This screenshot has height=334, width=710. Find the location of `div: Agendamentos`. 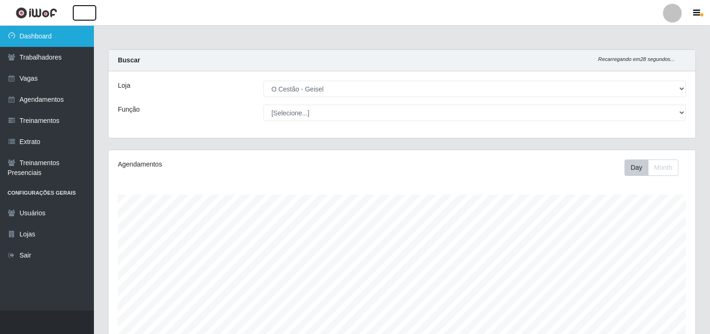

div: Agendamentos is located at coordinates (232, 164).